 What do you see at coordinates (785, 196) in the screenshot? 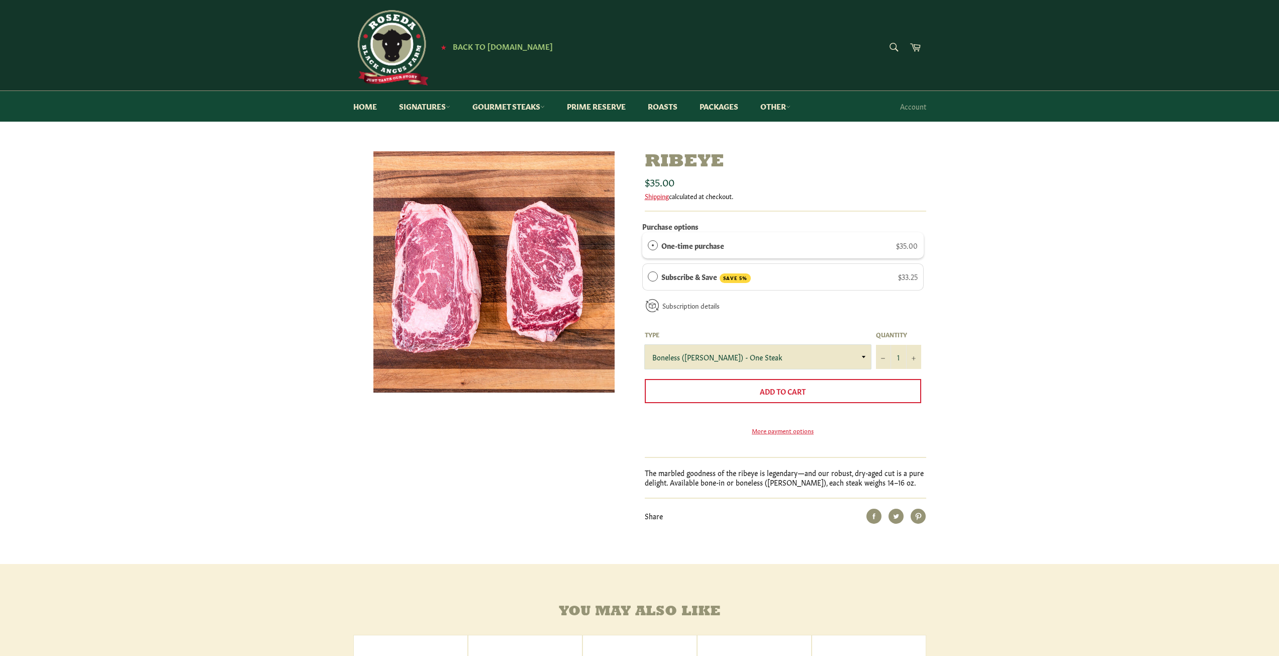
I see `div: calculated at checkout.` at bounding box center [785, 196].